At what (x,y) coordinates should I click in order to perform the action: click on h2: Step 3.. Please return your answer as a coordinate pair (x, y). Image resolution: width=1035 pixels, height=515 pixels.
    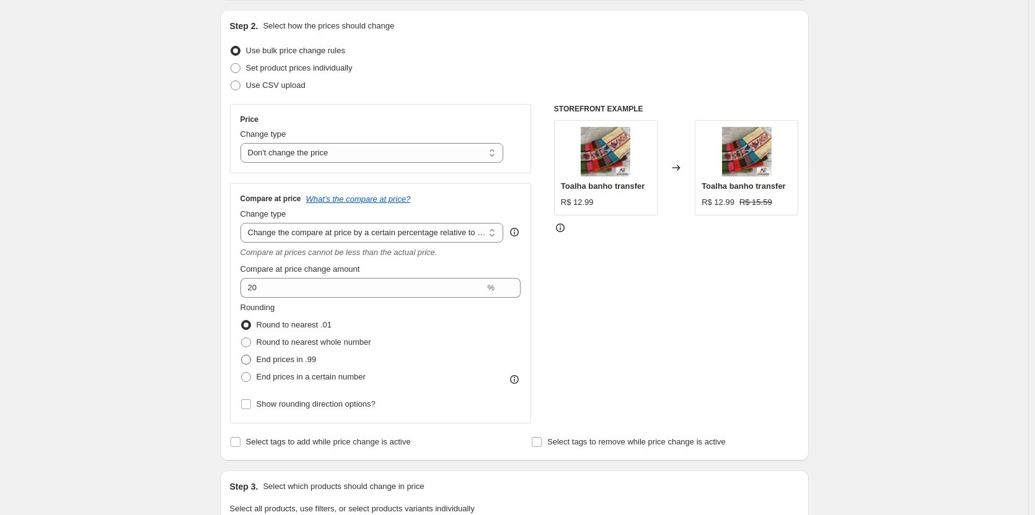
    Looking at the image, I should click on (244, 487).